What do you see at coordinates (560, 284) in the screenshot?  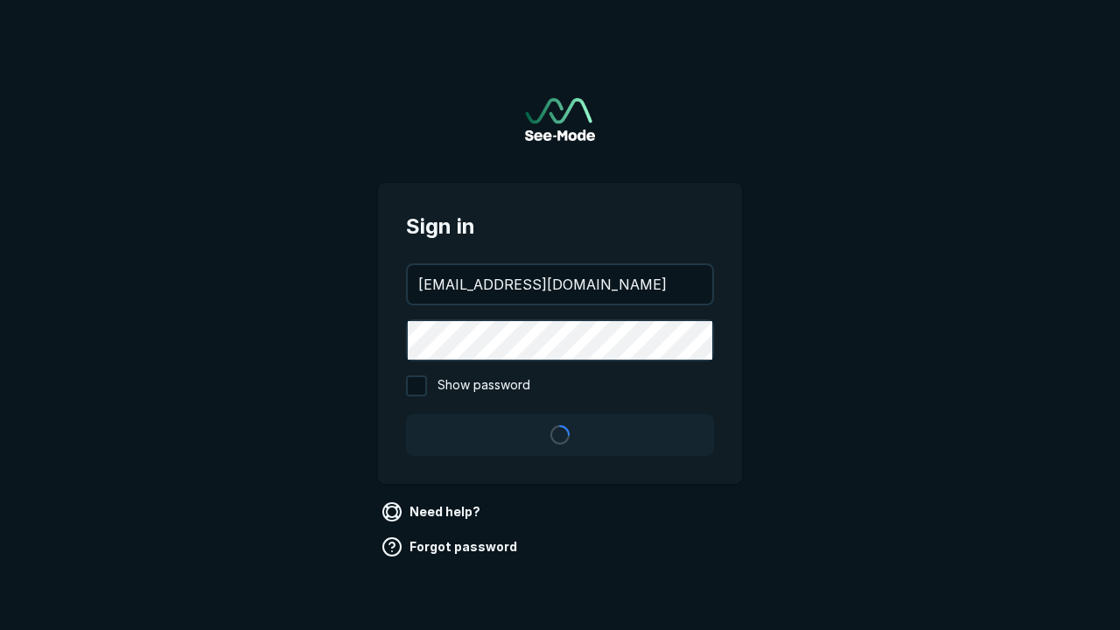 I see `input: your@email.com` at bounding box center [560, 284].